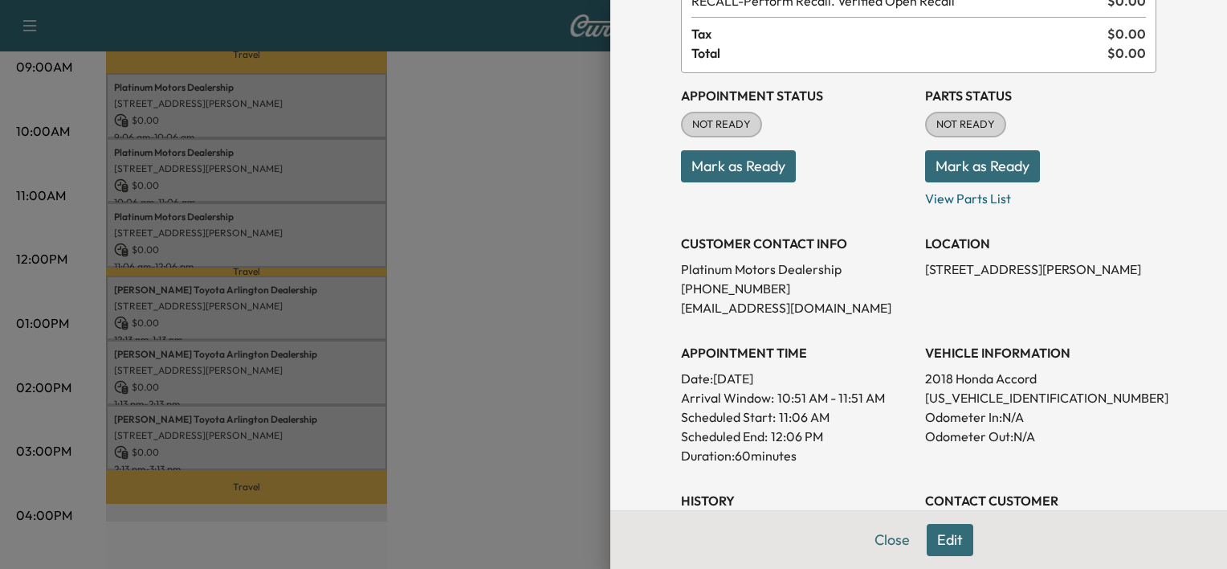 The image size is (1227, 569). What do you see at coordinates (797, 243) in the screenshot?
I see `h3: CUSTOMER CONTACT INFO` at bounding box center [797, 243].